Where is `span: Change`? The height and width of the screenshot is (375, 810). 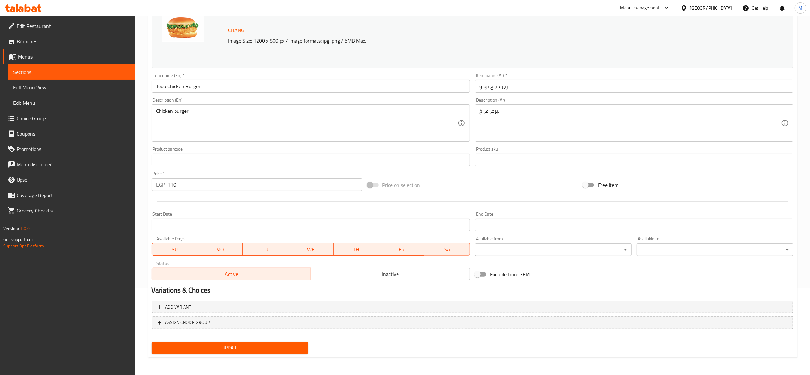 span: Change is located at coordinates (238, 30).